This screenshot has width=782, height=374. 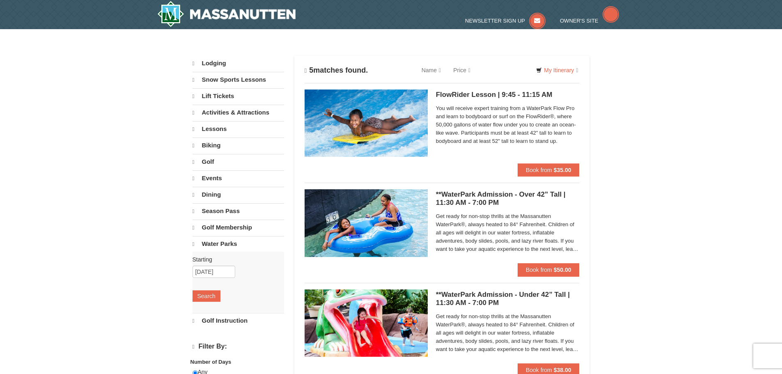 What do you see at coordinates (366, 323) in the screenshot?
I see `img: 6619917-732-e1c471e4.jpg` at bounding box center [366, 323].